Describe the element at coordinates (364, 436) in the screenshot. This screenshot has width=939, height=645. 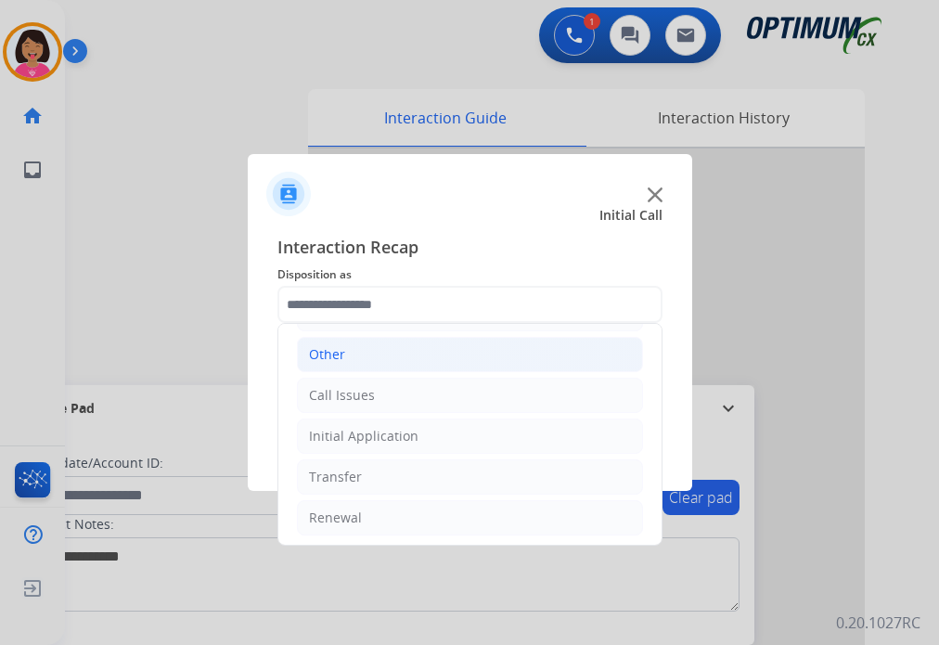
I see `div: Initial Application` at that location.